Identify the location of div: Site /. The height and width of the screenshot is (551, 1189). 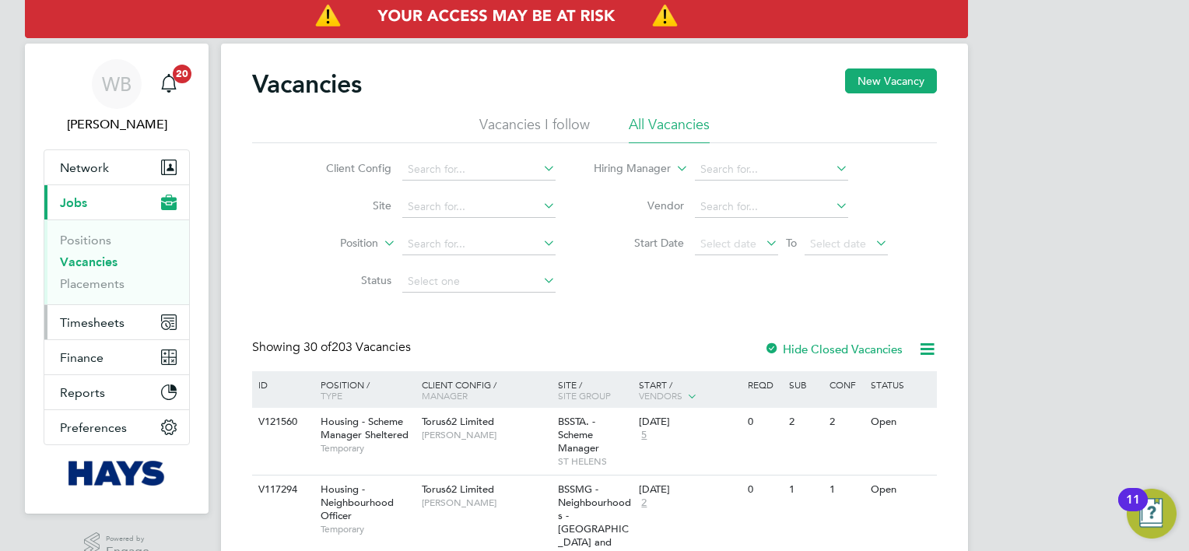
(594, 390).